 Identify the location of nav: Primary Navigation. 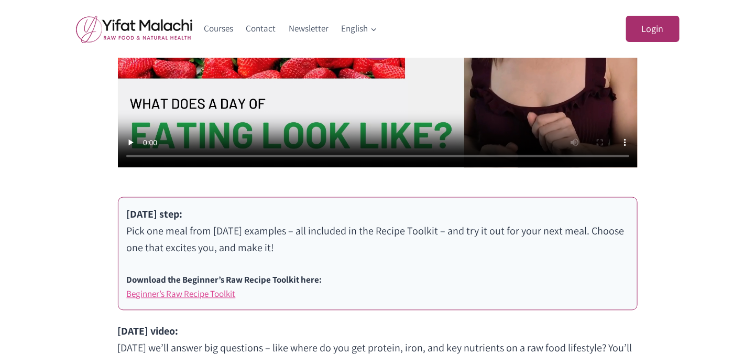
(291, 29).